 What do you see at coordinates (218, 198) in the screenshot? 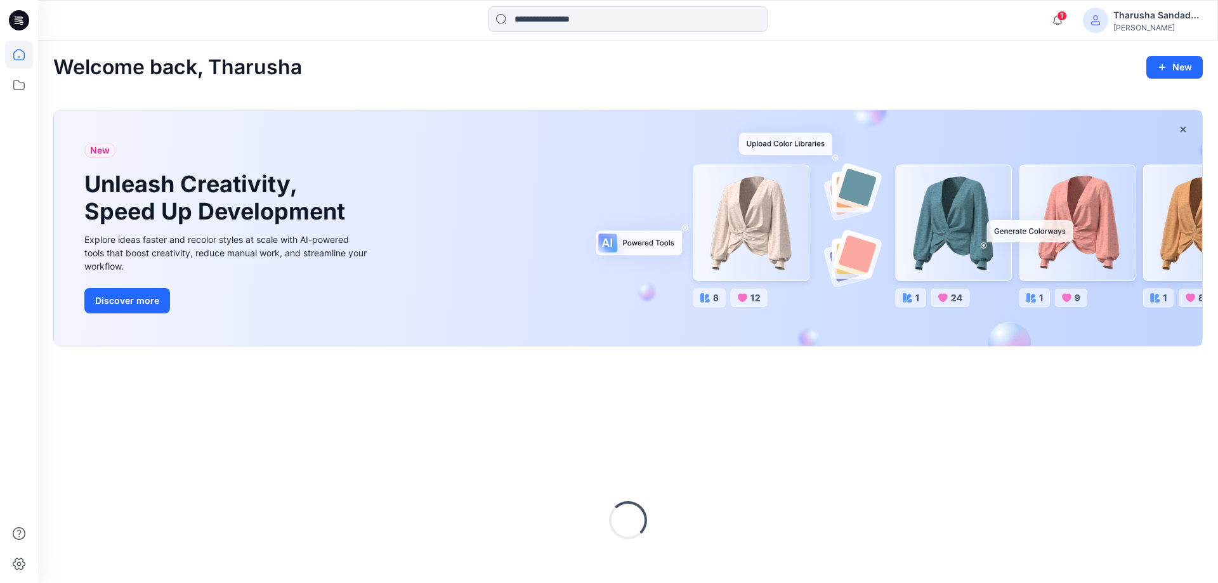
I see `h1: Unleash Creativity, Speed Up Development` at bounding box center [218, 198].